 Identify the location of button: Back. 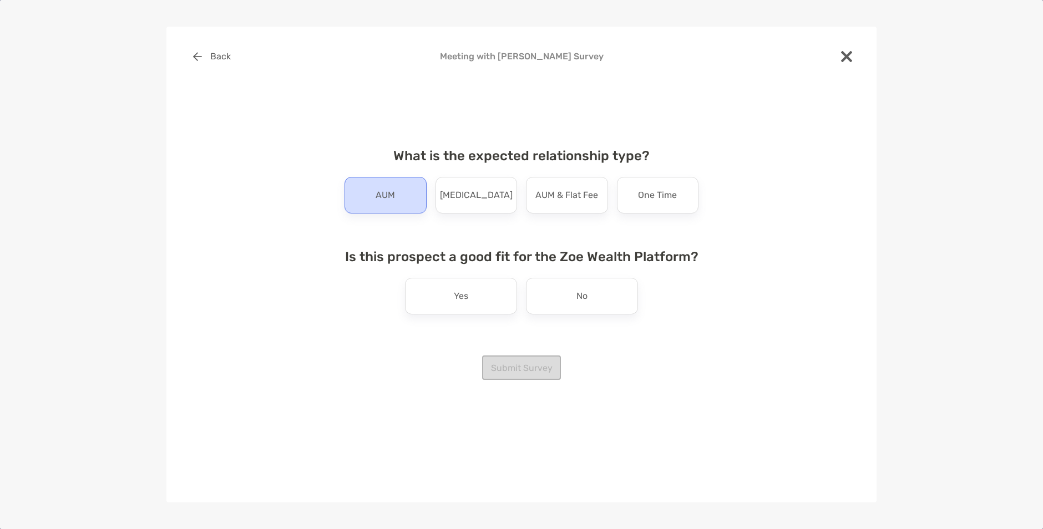
(211, 57).